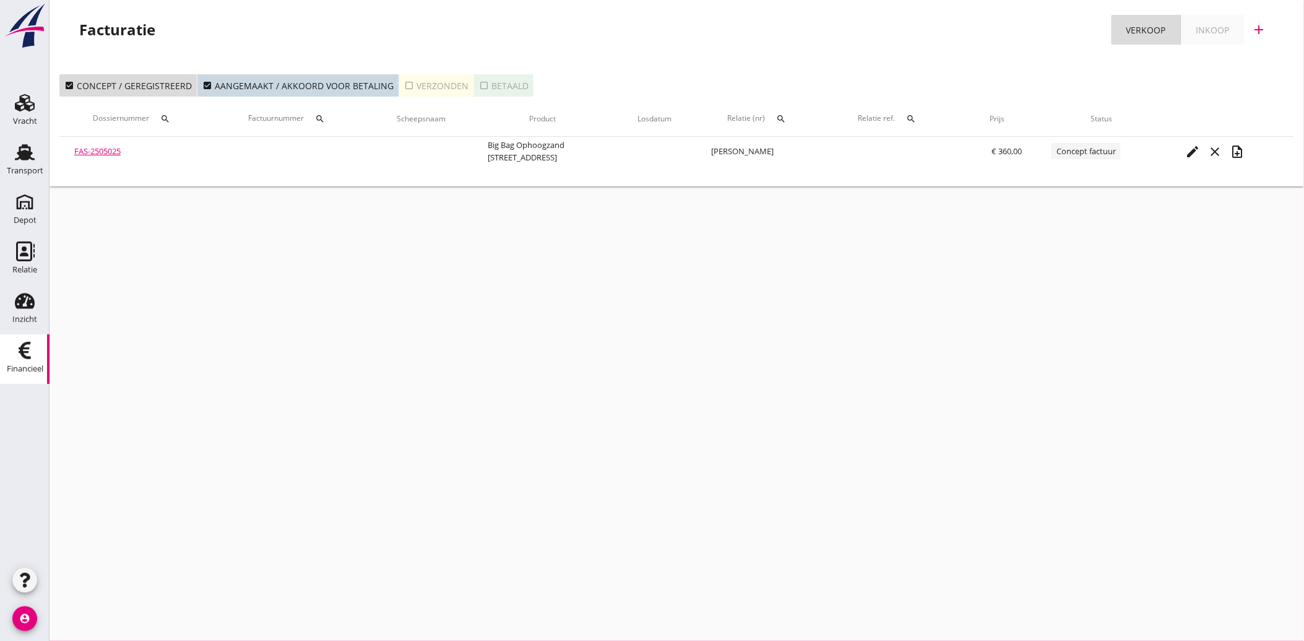 This screenshot has width=1304, height=641. What do you see at coordinates (893, 119) in the screenshot?
I see `th: Relatie ref.` at bounding box center [893, 119].